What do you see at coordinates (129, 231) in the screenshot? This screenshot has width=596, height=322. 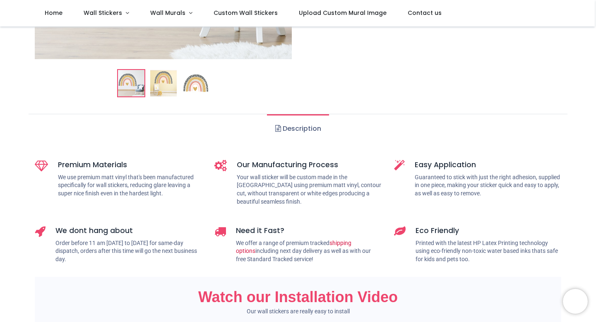 I see `h5: We dont hang about` at bounding box center [129, 231].